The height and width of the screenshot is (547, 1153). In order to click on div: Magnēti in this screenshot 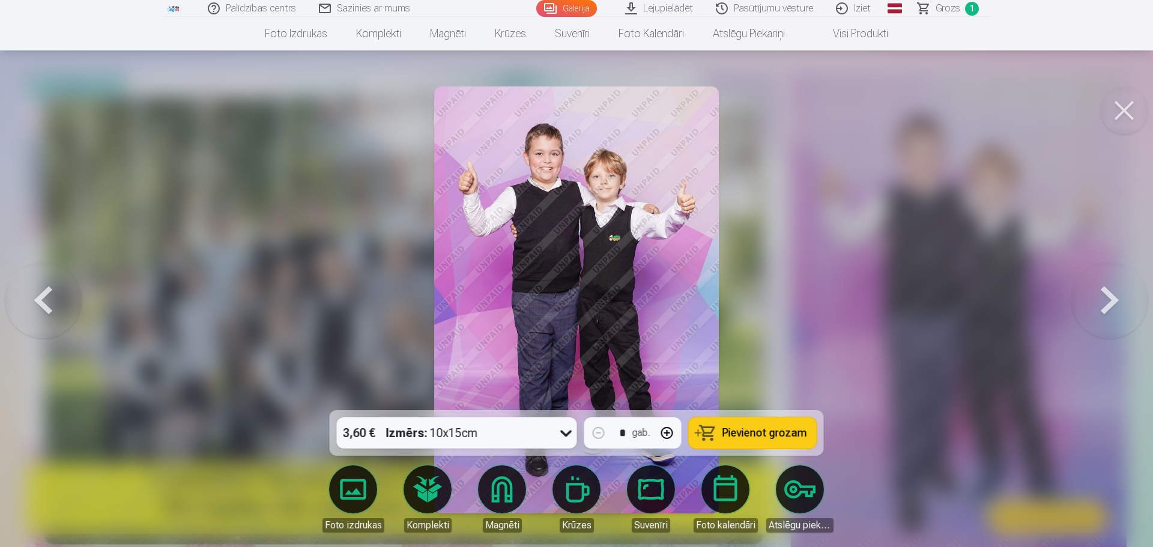, I will do `click(502, 525)`.